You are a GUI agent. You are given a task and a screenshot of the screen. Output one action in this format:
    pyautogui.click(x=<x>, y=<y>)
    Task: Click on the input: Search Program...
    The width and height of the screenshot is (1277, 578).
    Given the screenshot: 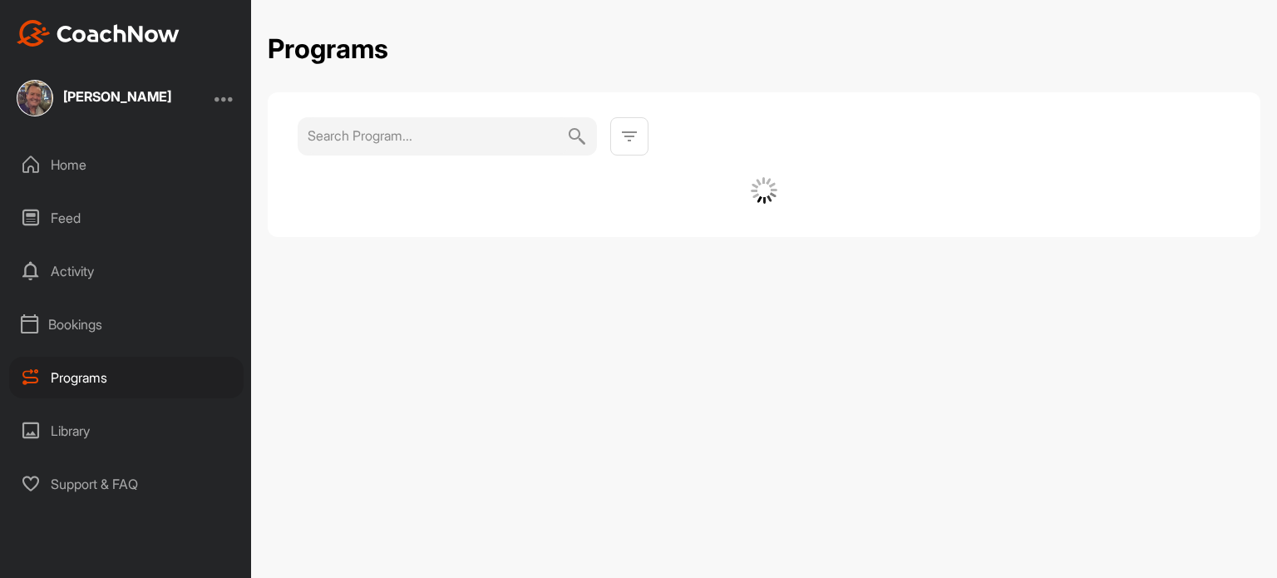 What is the action you would take?
    pyautogui.click(x=437, y=135)
    